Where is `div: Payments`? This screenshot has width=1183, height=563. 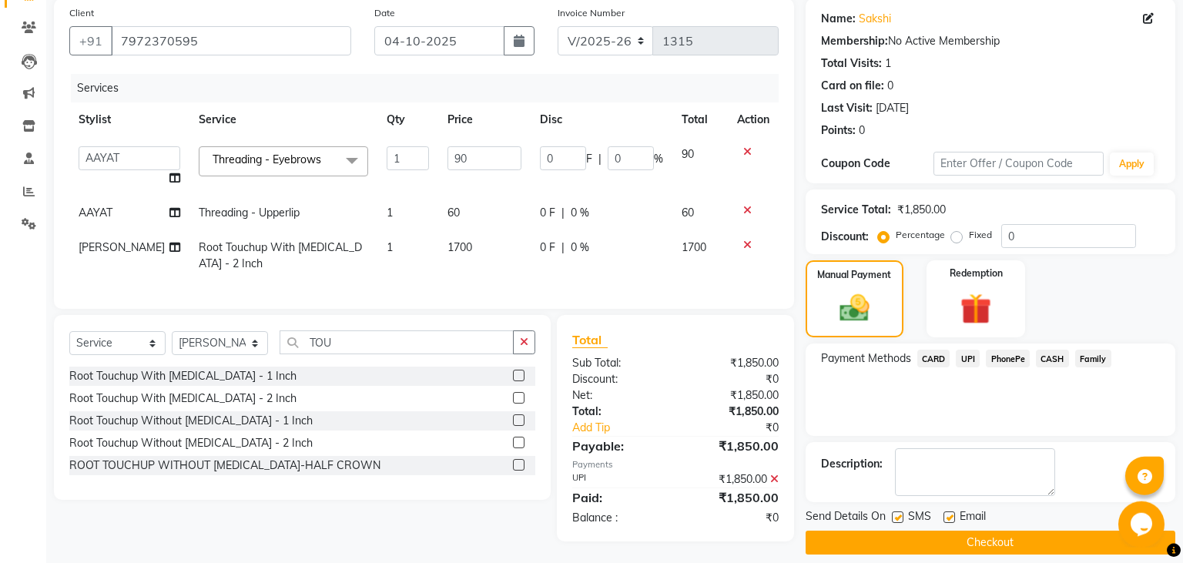
div: Payments is located at coordinates (675, 464).